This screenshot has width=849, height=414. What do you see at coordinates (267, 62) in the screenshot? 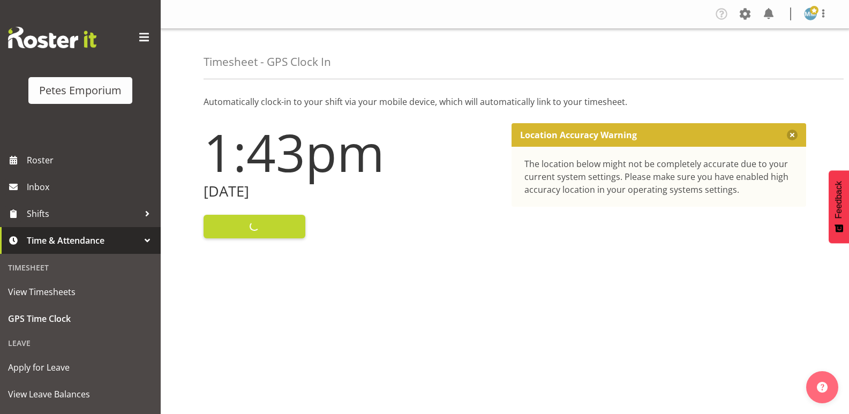
I see `h4: Timesheet - GPS Clock In` at bounding box center [267, 62].